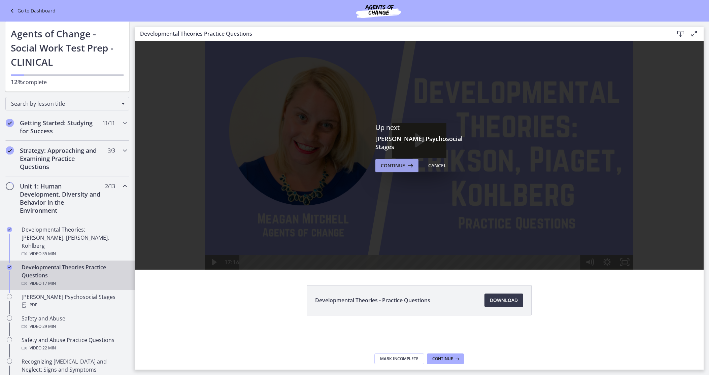 This screenshot has width=709, height=375. Describe the element at coordinates (74, 323) in the screenshot. I see `div: Safety and Abuse` at that location.